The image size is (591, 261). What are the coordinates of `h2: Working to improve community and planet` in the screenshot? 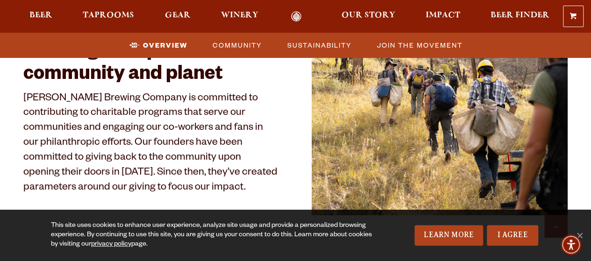 It's located at (151, 64).